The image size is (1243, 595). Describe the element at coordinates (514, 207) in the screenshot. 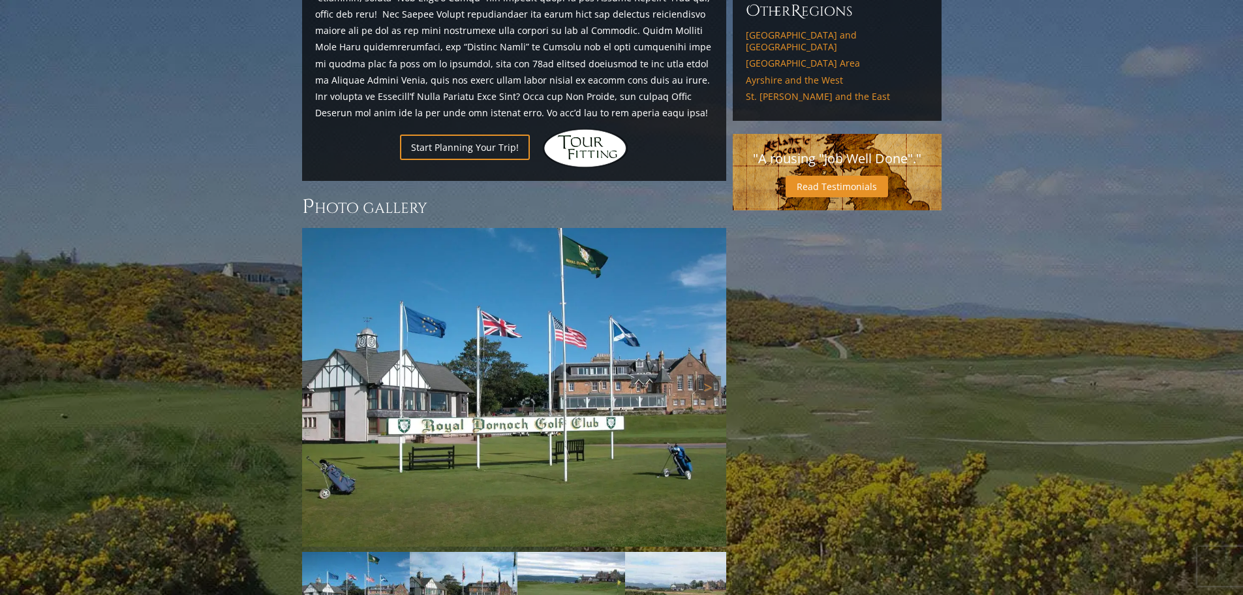

I see `h3: Photo Gallery` at that location.